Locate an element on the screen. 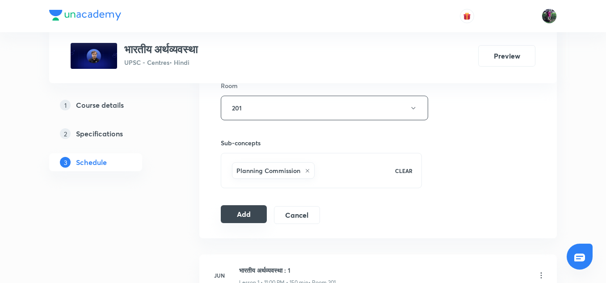 Image resolution: width=606 pixels, height=283 pixels. p: UPSC - Centres • Hindi is located at coordinates (161, 62).